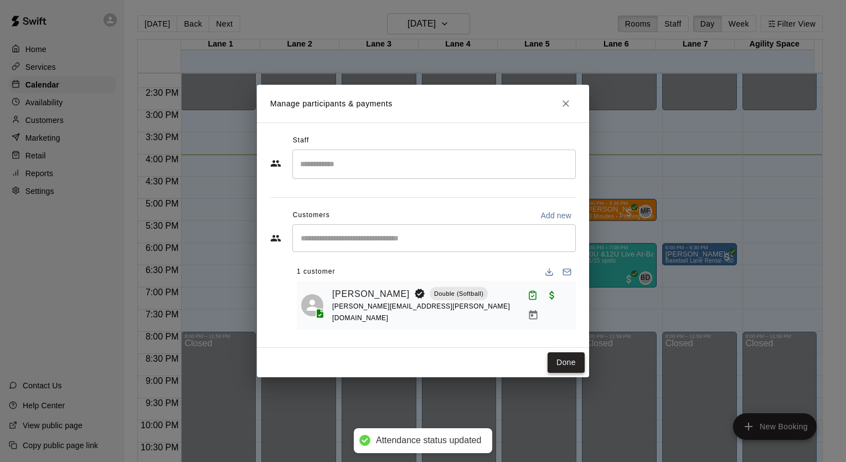 This screenshot has height=462, width=846. Describe the element at coordinates (434, 164) in the screenshot. I see `div: Search staff` at that location.